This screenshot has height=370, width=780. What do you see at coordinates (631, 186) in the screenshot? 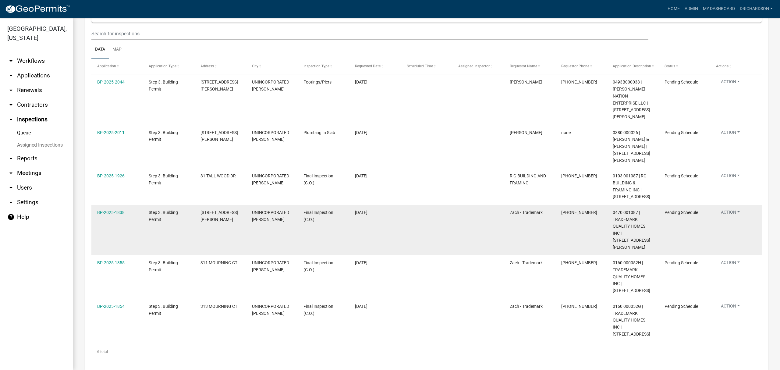
I see `span: 0103 001087 | RG BUILDING & FRAMING INC | 31 TALL WOOD DR` at bounding box center [631, 186].